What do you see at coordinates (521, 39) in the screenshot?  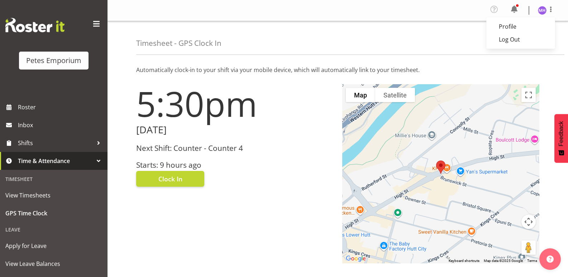 I see `a: Log Out` at bounding box center [521, 39].